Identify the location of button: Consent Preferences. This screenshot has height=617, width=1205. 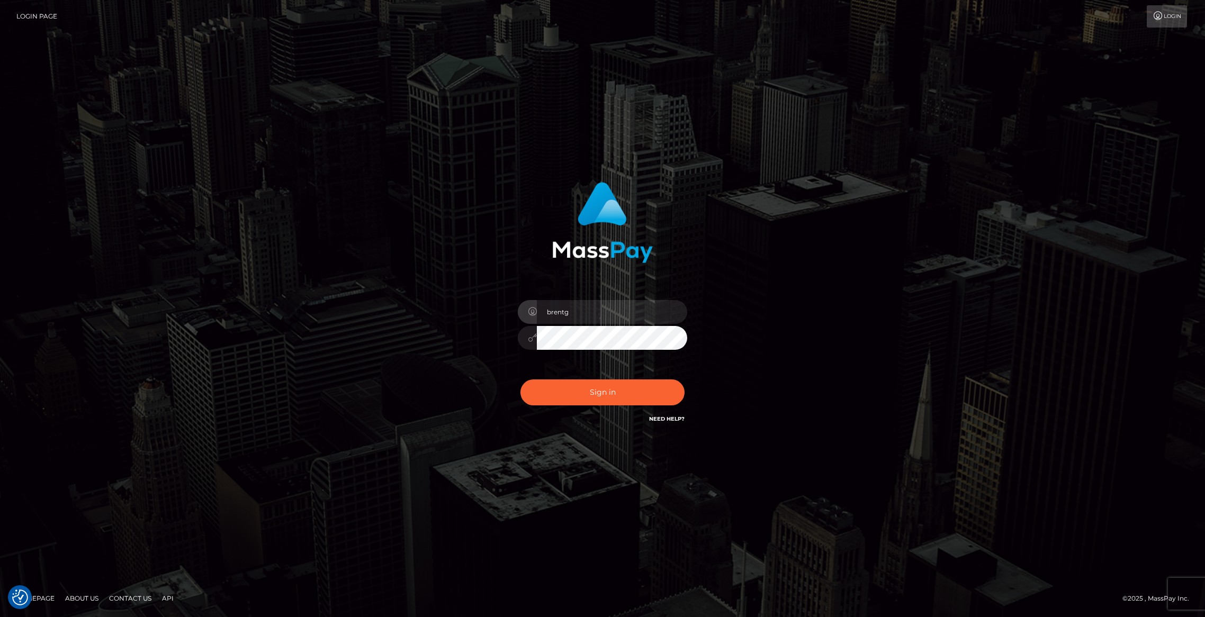
(20, 598).